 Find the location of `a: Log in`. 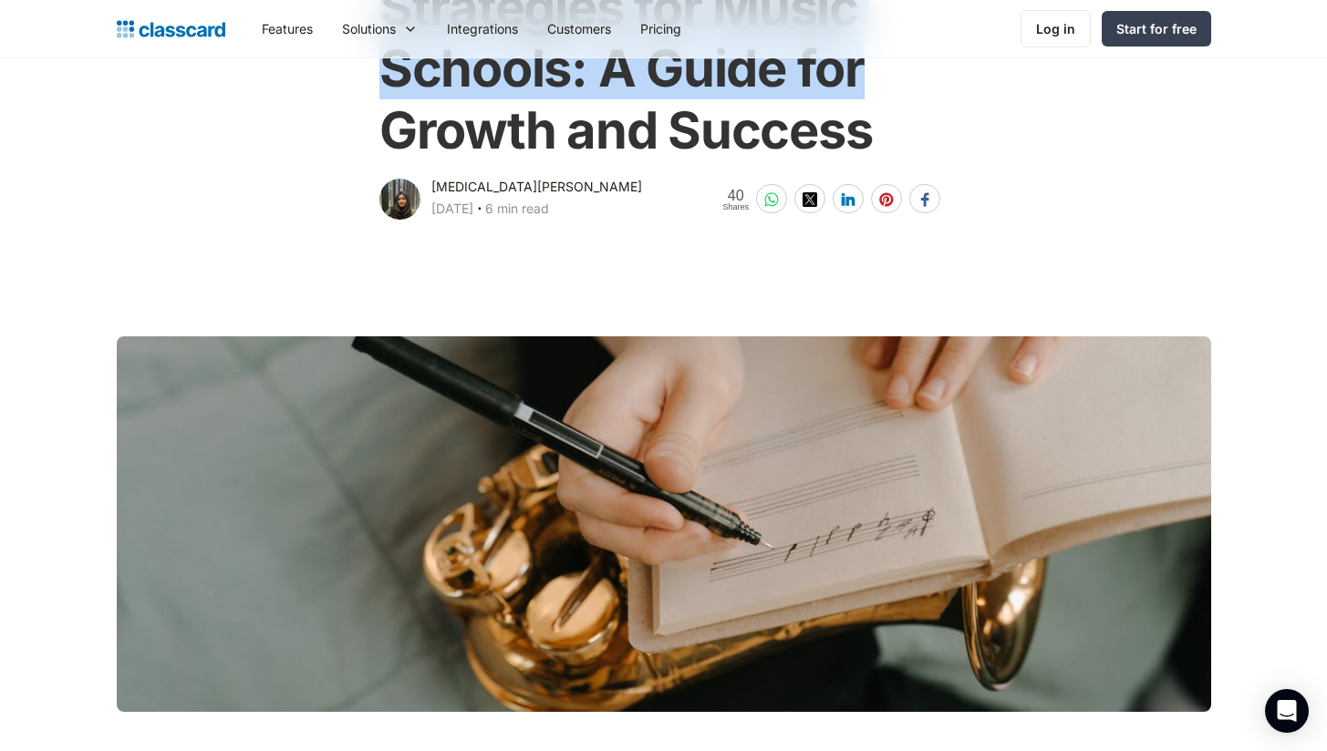

a: Log in is located at coordinates (1055, 28).